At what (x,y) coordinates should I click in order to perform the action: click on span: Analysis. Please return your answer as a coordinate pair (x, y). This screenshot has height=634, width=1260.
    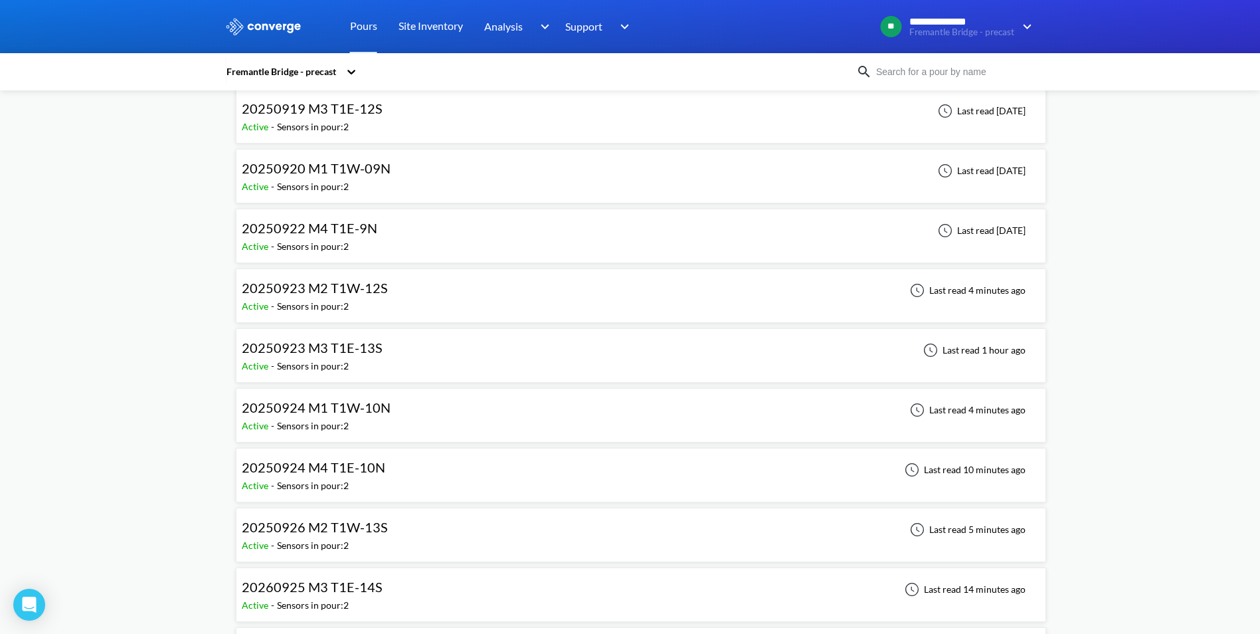
    Looking at the image, I should click on (503, 26).